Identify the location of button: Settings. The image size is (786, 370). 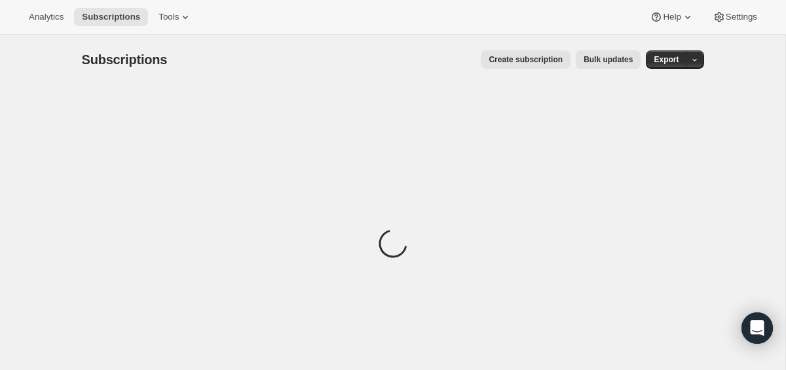
(735, 17).